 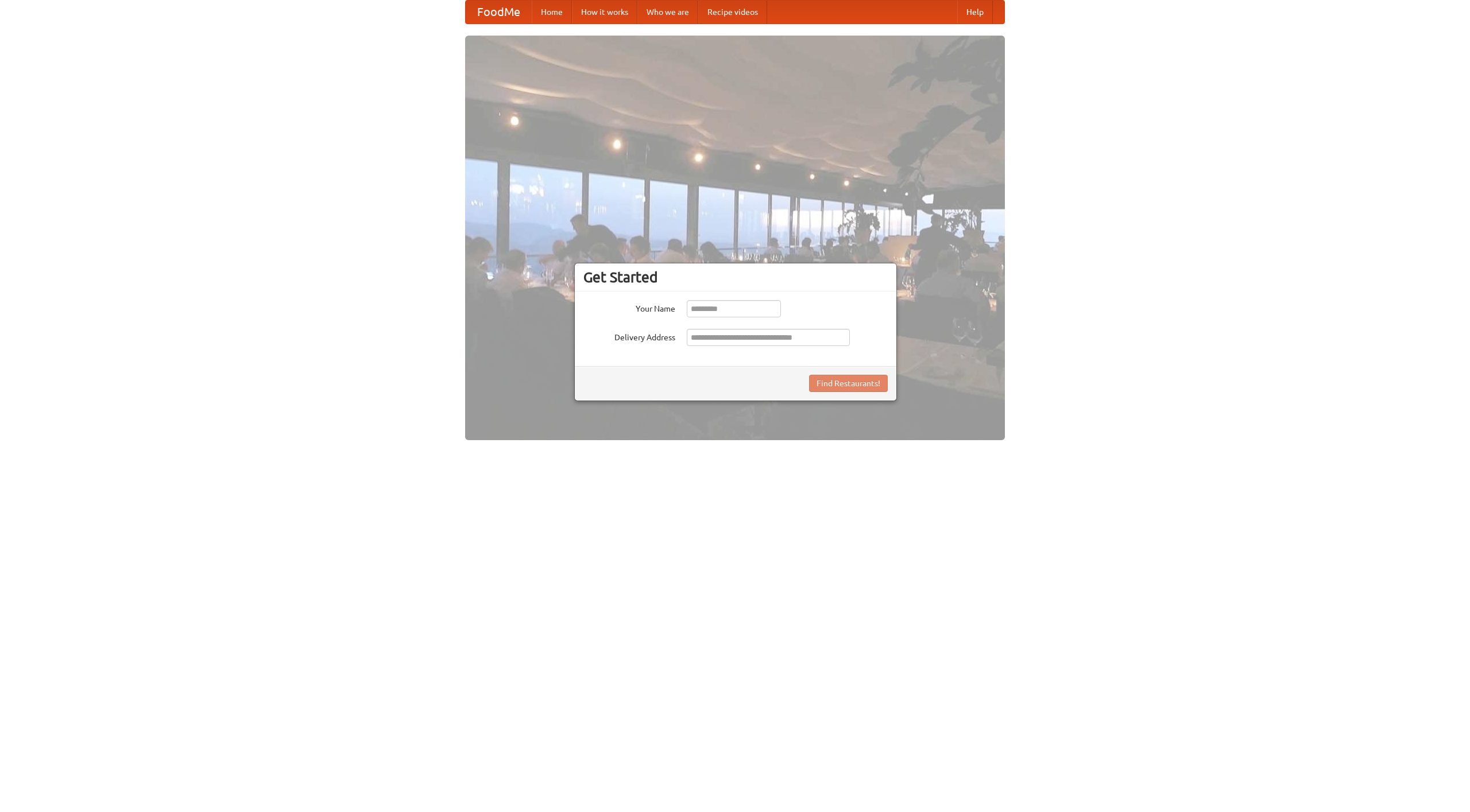 What do you see at coordinates (499, 12) in the screenshot?
I see `a: FoodMe` at bounding box center [499, 12].